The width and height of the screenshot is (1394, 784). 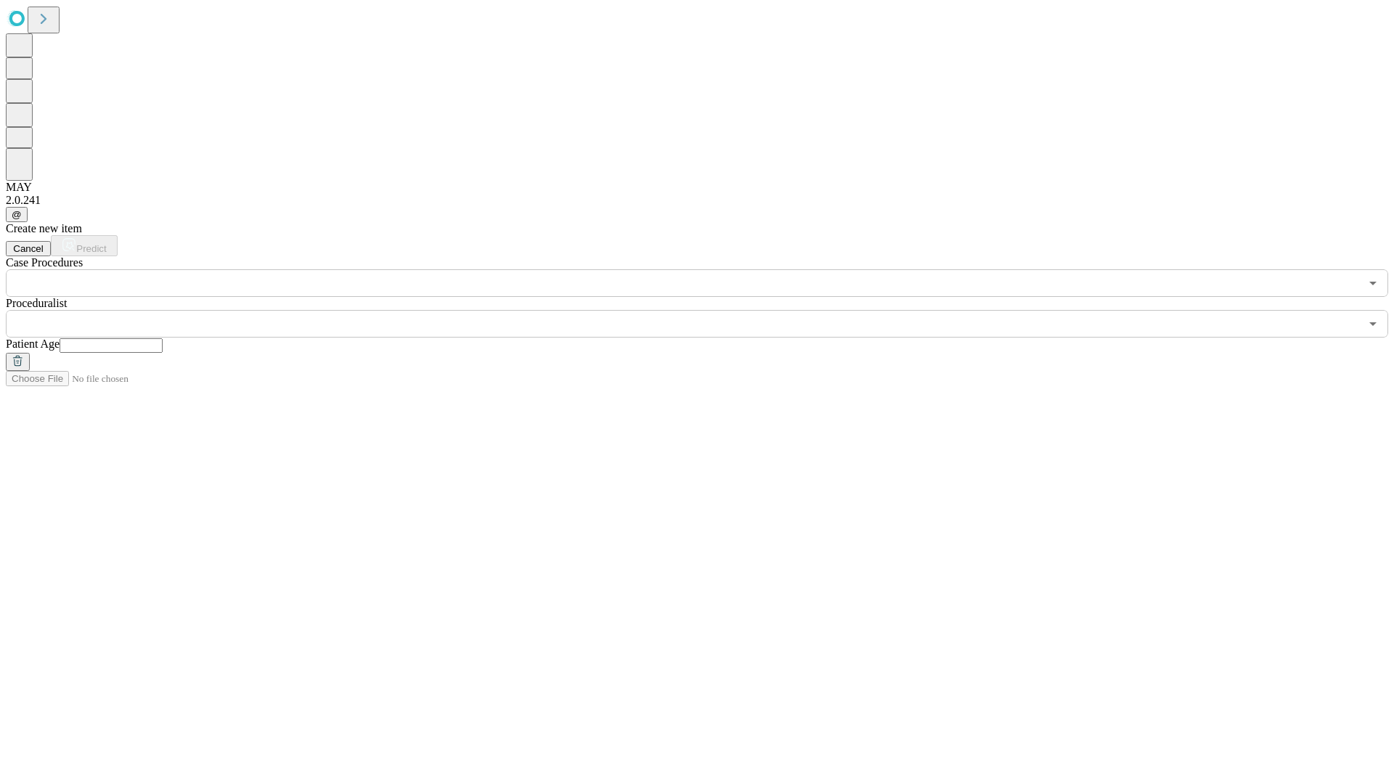 I want to click on span: Proceduralist, so click(x=36, y=303).